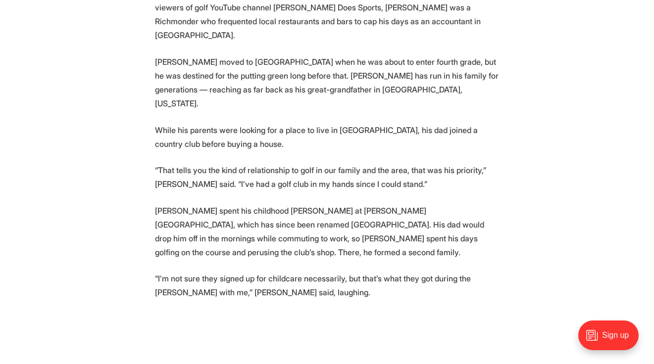 Image resolution: width=654 pixels, height=364 pixels. What do you see at coordinates (327, 177) in the screenshot?
I see `p: “That tells you the kind of relationship to golf in our family and the area, that was his priorit...` at bounding box center [327, 177].